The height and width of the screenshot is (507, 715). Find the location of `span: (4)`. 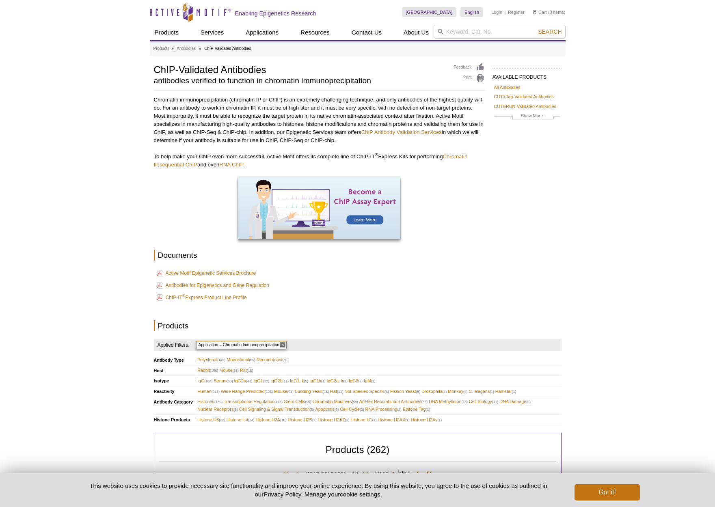

span: (4) is located at coordinates (445, 392).